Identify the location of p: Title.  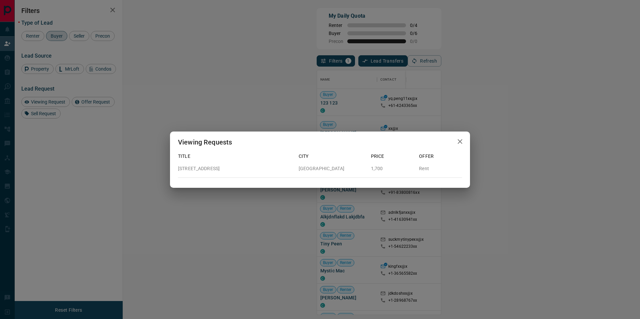
(236, 156).